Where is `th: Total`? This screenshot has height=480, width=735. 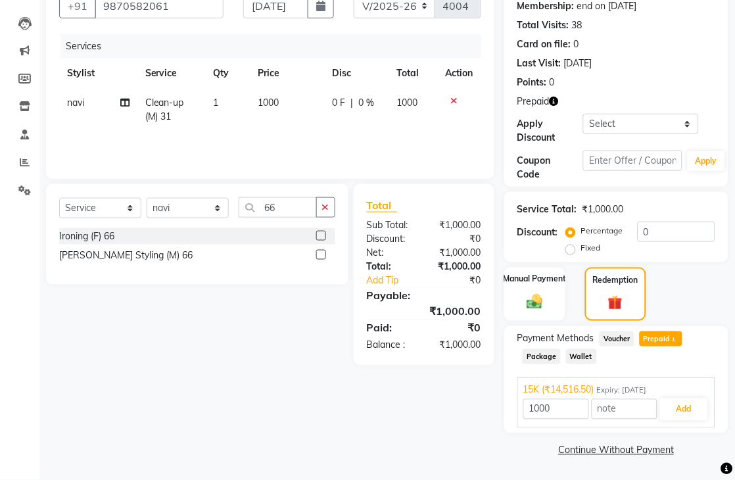 th: Total is located at coordinates (413, 73).